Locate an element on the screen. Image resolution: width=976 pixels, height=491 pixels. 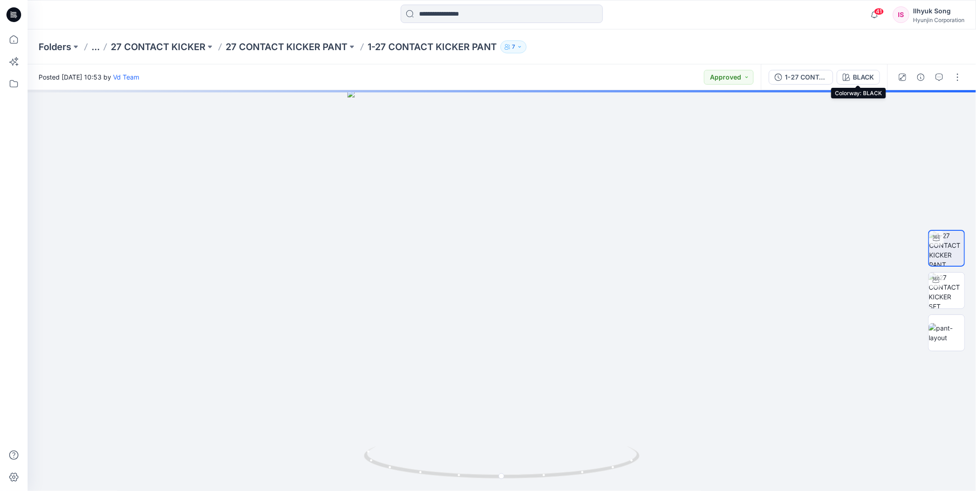
p: 27 CONTACT KICKER is located at coordinates (158, 47).